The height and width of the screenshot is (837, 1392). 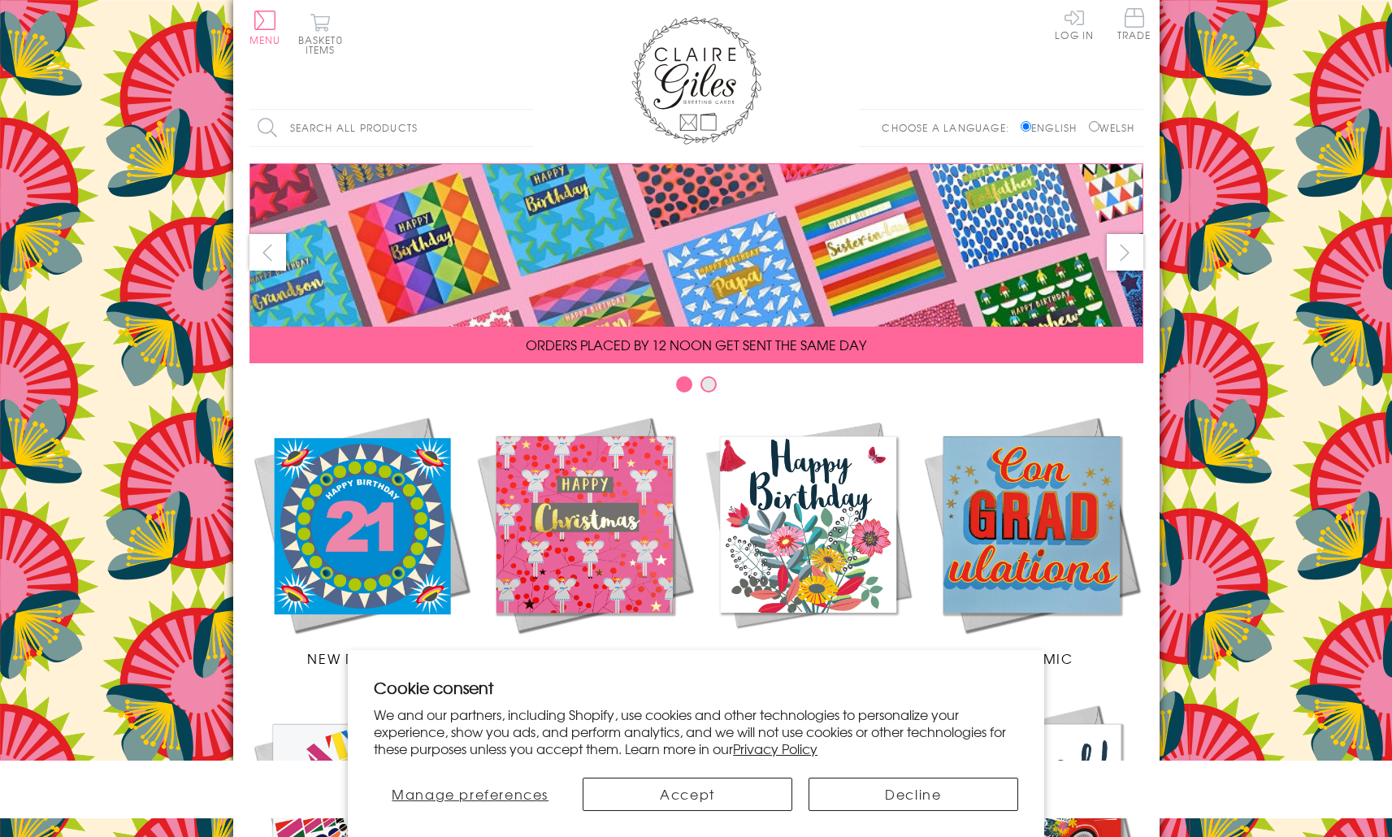 What do you see at coordinates (687, 794) in the screenshot?
I see `button: Accept` at bounding box center [687, 794].